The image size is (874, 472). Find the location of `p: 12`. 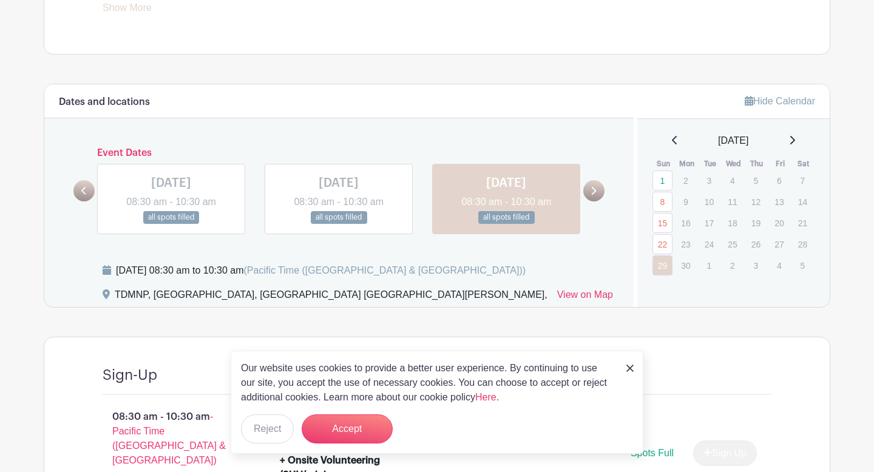

p: 12 is located at coordinates (756, 202).